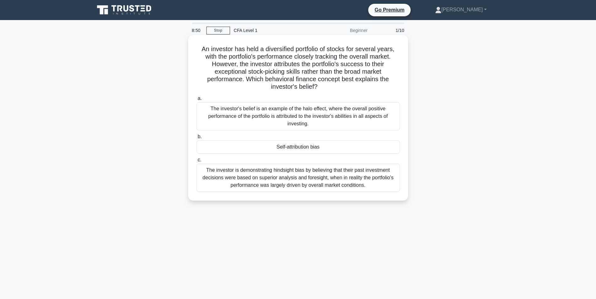 Image resolution: width=596 pixels, height=299 pixels. I want to click on h5: An investor has held a diversified portfolio of stocks for several years, with the portfolio's pe..., so click(298, 68).